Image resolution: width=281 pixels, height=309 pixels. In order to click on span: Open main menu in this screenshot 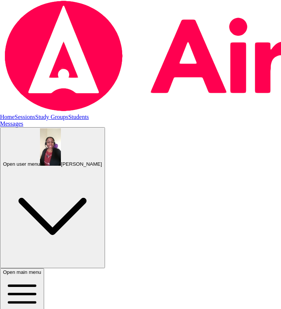, I will do `click(22, 272)`.